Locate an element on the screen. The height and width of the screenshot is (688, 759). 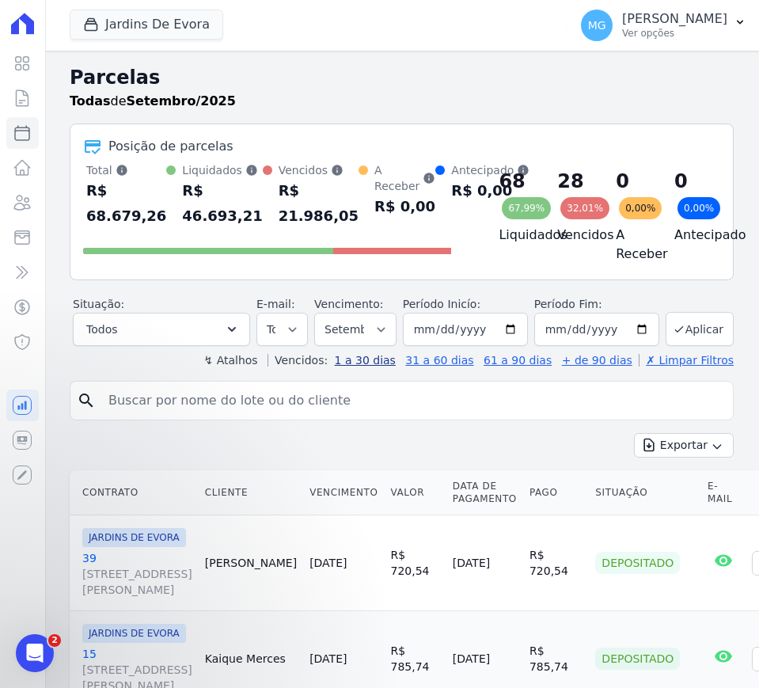
h4: Vencidos is located at coordinates (574, 235).